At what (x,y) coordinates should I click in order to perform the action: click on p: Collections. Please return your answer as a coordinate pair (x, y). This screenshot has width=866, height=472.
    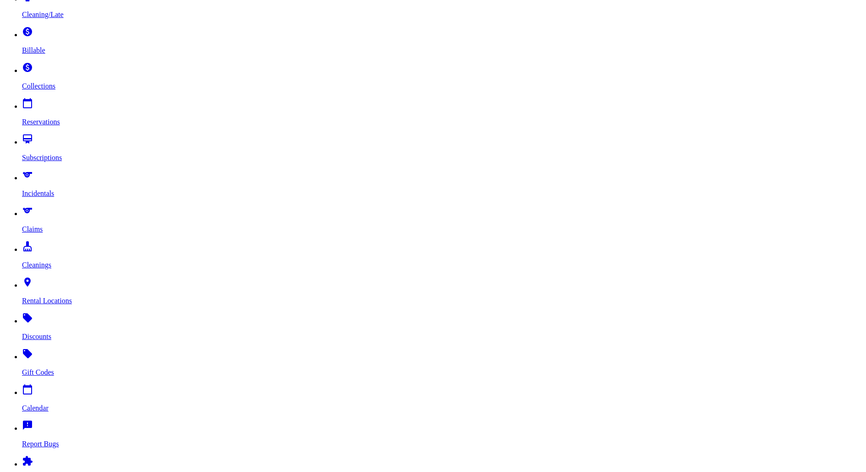
    Looking at the image, I should click on (442, 86).